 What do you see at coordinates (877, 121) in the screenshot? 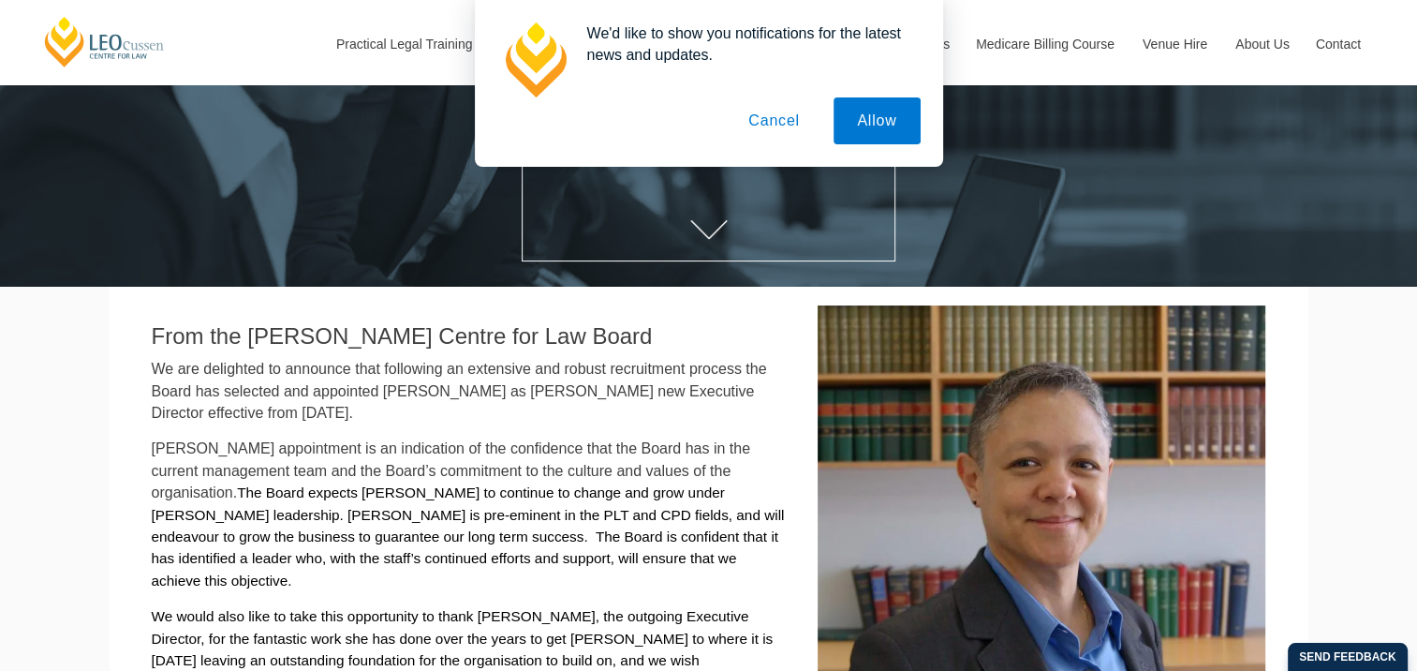
I see `button: Allow` at bounding box center [877, 121].